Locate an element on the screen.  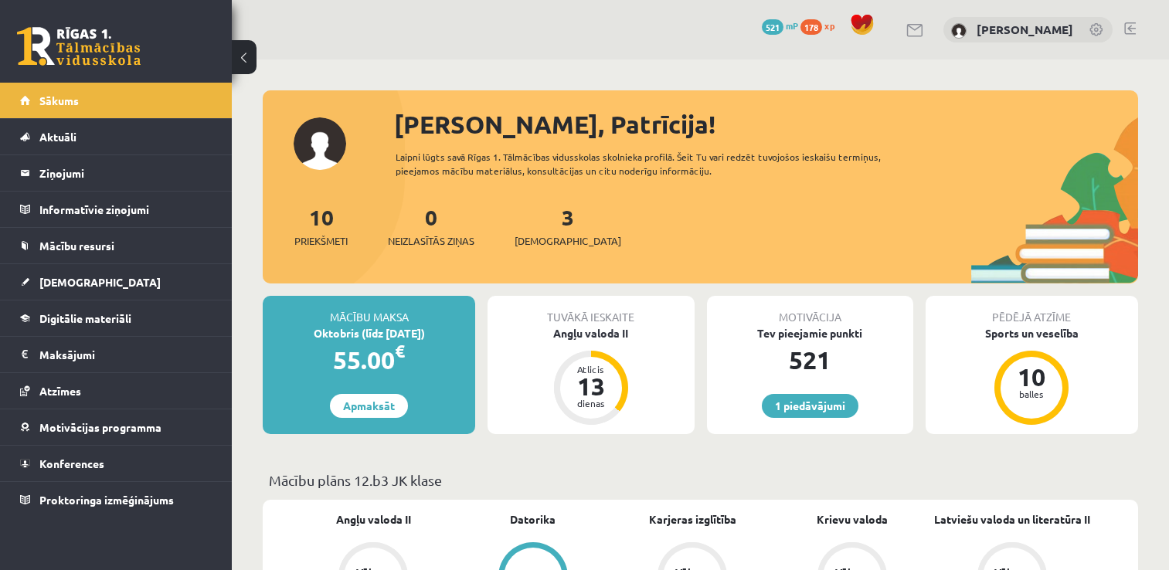
div: Atlicis is located at coordinates (591, 369).